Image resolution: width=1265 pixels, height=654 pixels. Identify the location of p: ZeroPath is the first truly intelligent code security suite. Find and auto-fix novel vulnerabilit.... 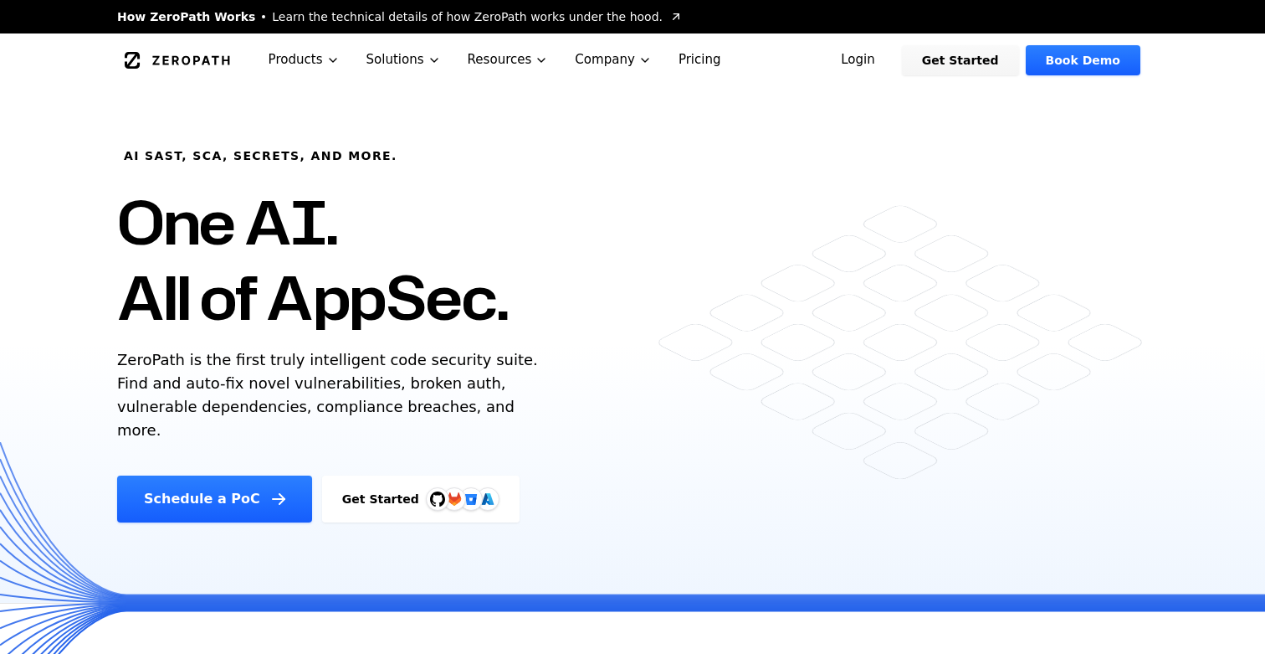
(331, 395).